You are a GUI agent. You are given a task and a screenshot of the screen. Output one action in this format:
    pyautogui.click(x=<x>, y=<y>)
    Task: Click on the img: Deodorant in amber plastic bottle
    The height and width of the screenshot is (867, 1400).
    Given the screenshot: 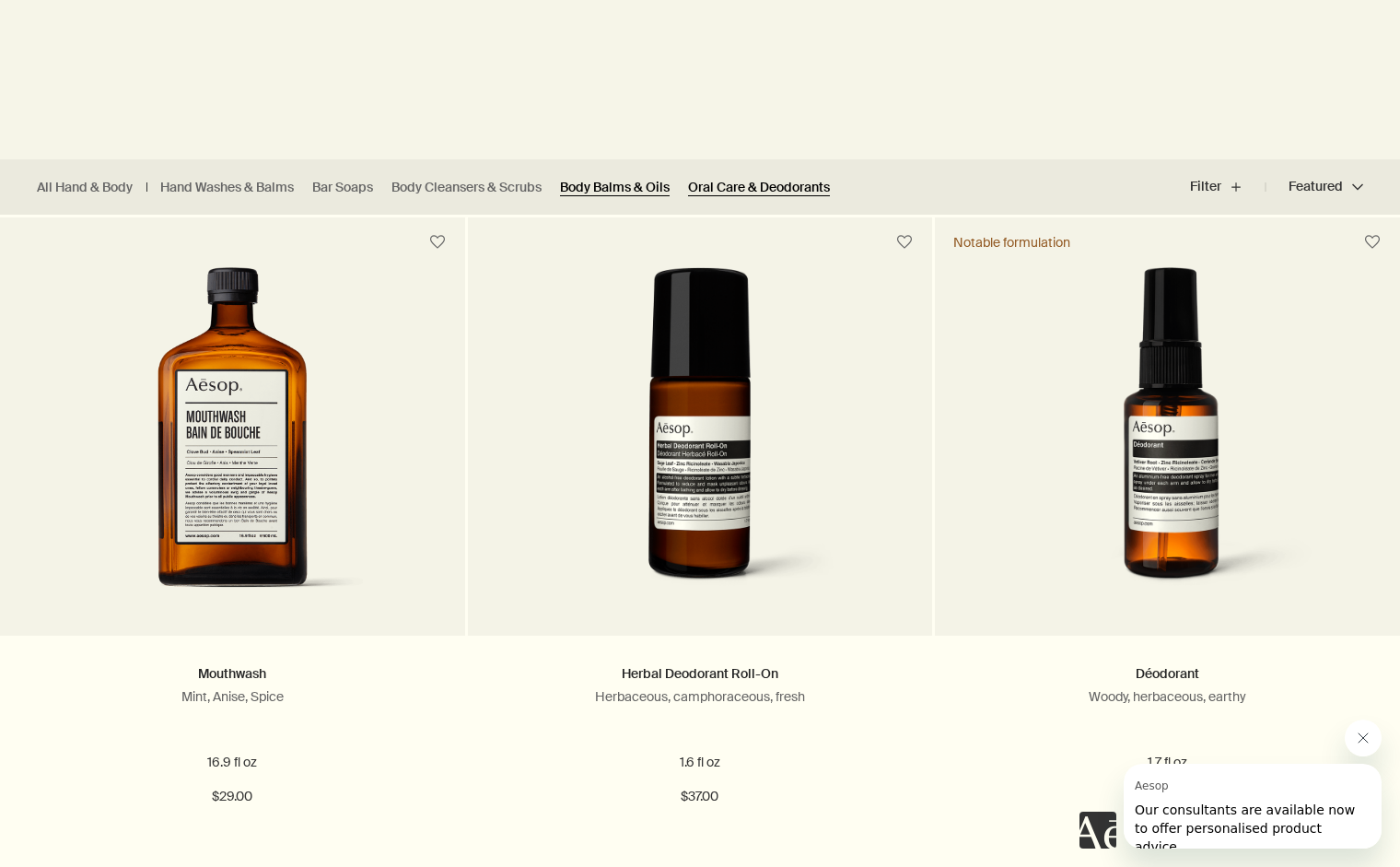 What is the action you would take?
    pyautogui.click(x=1169, y=437)
    